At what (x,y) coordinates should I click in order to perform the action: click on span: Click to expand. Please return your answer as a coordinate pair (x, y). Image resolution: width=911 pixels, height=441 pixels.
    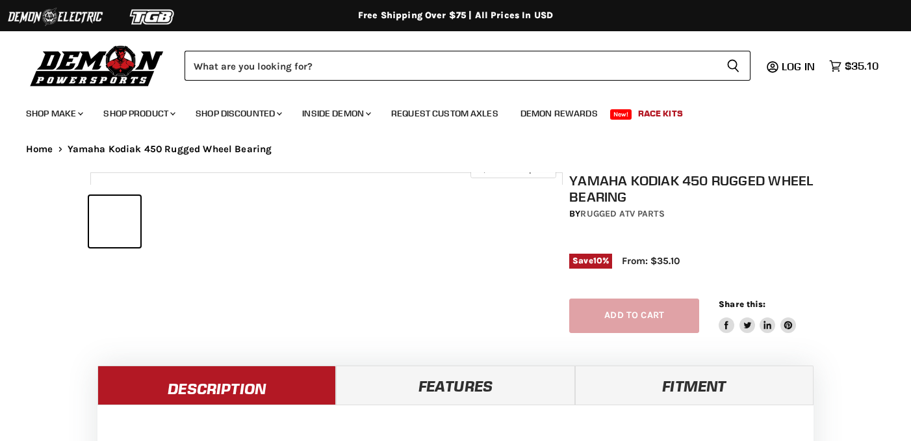
    Looking at the image, I should click on (513, 168).